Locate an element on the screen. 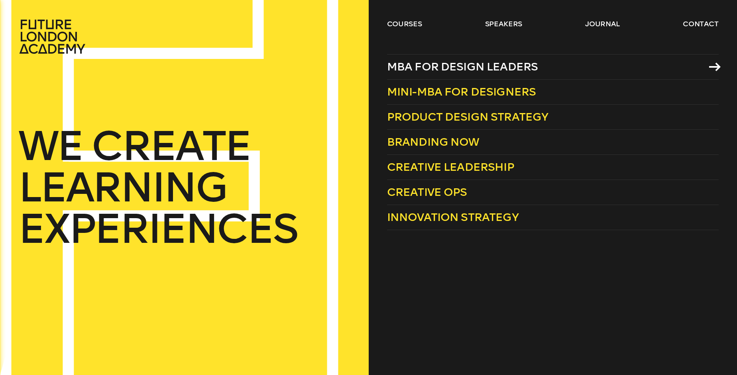  a: Innovation Strategy is located at coordinates (553, 218).